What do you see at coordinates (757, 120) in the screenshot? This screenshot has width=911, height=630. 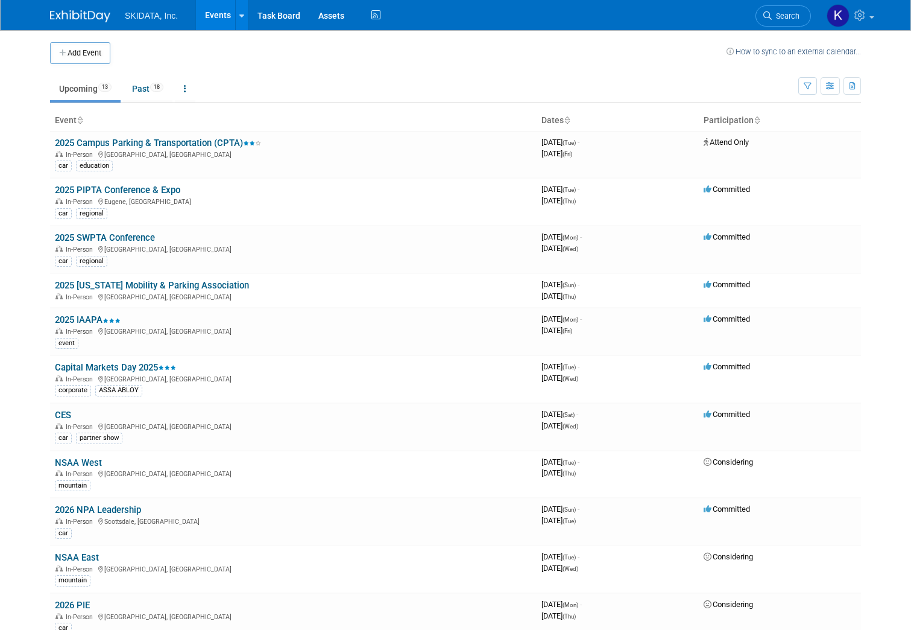 I see `a: Sort by Participation Type` at bounding box center [757, 120].